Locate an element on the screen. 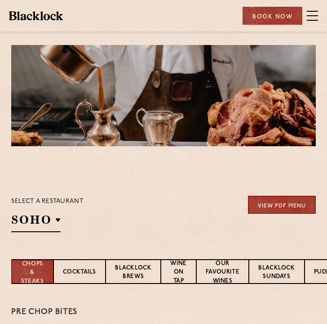 The width and height of the screenshot is (327, 324). p: Our favourite wines is located at coordinates (222, 272).